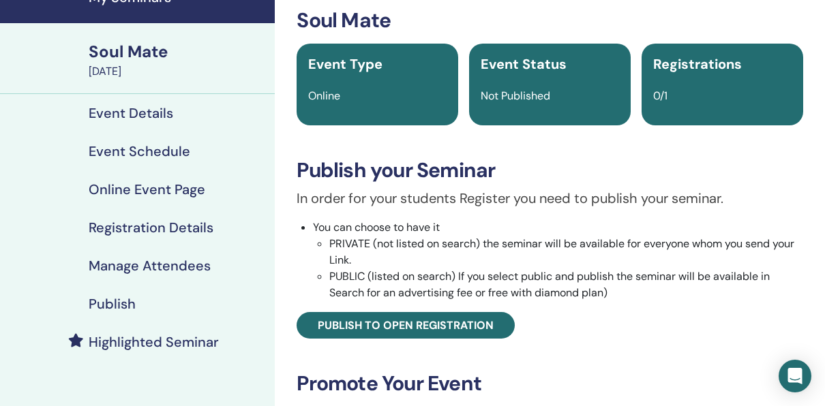 This screenshot has height=406, width=825. Describe the element at coordinates (549, 20) in the screenshot. I see `h3: Soul Mate` at that location.